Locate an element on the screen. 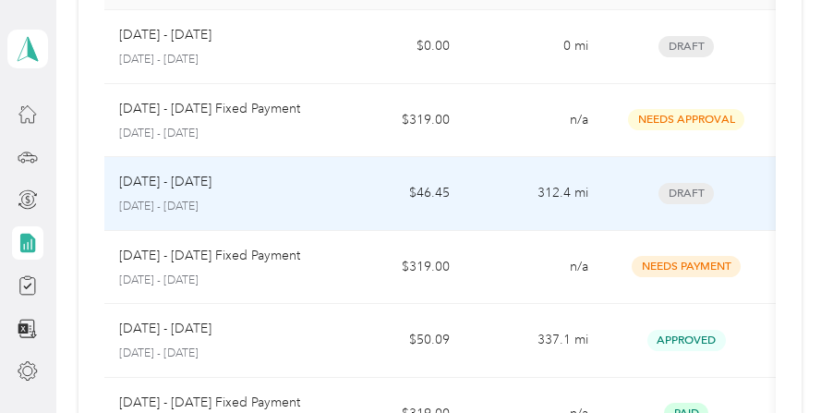 This screenshot has width=833, height=413. td: $50.09 is located at coordinates (395, 341).